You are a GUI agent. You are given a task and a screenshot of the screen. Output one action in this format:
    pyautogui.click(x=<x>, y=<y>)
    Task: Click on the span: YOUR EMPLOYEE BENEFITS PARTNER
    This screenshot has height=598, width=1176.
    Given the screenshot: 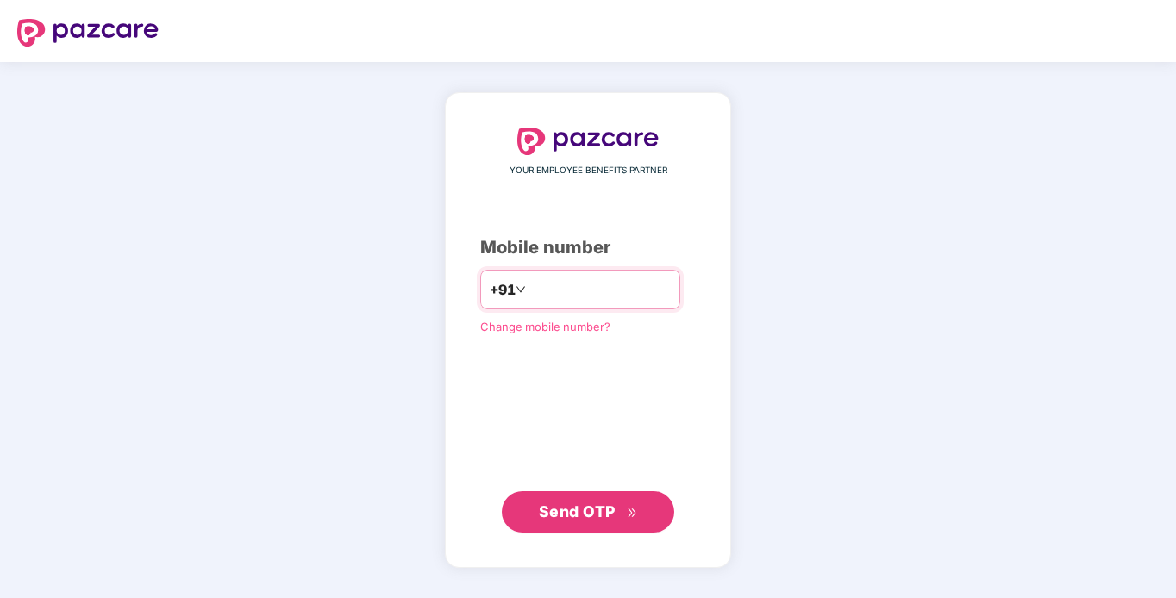 What is the action you would take?
    pyautogui.click(x=588, y=171)
    